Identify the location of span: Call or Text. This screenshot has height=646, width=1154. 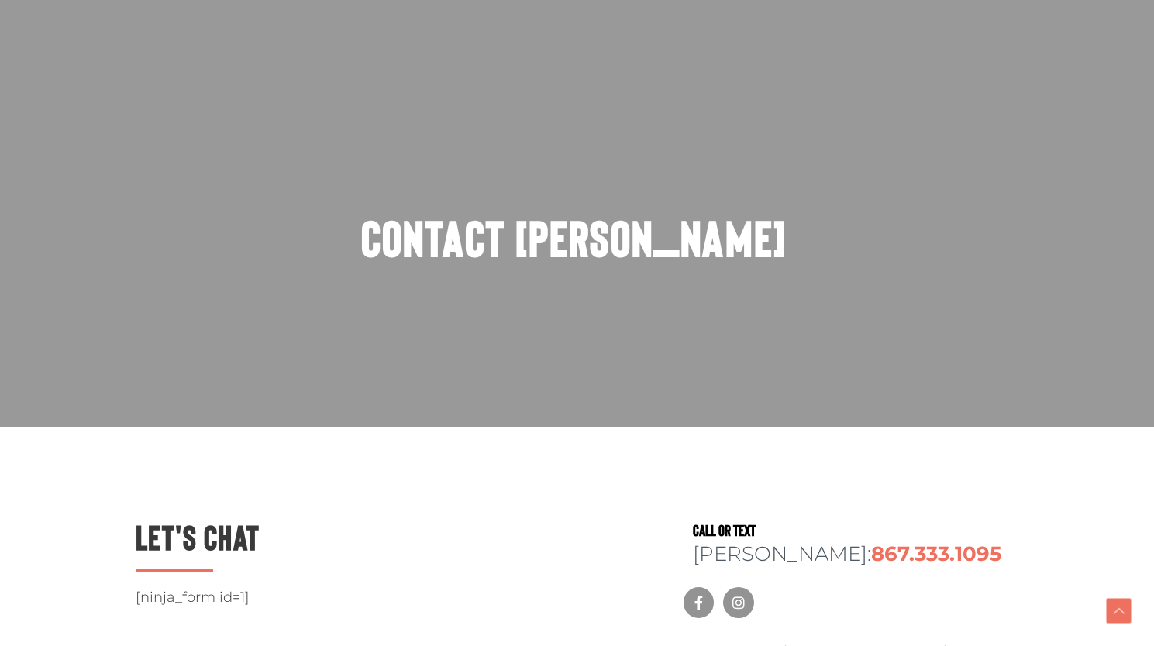
(724, 530).